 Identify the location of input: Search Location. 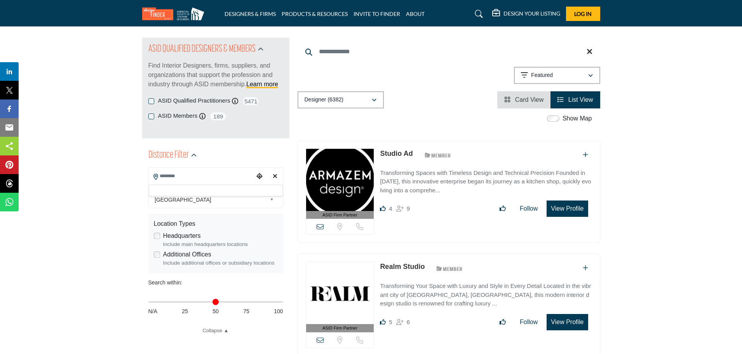
(201, 176).